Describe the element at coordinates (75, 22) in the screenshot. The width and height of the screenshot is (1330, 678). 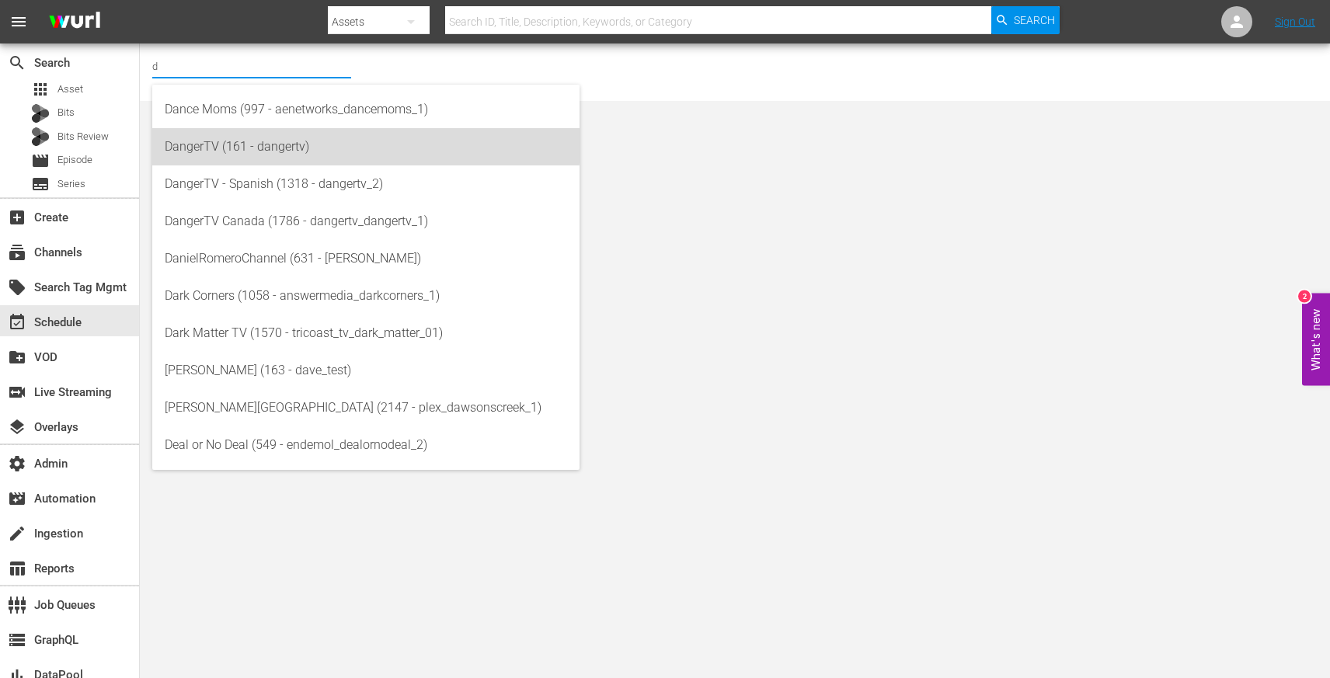
I see `img: ans4CAIJ8jUAAAAAAAAAAAAAAAAAAAAAAAAgQb4GAAAAAAAAAAAAAAAAAAAAAAAAJMjXAAAAAAAAAAAAAAAAAAAAAAAAgAT5G...` at that location.